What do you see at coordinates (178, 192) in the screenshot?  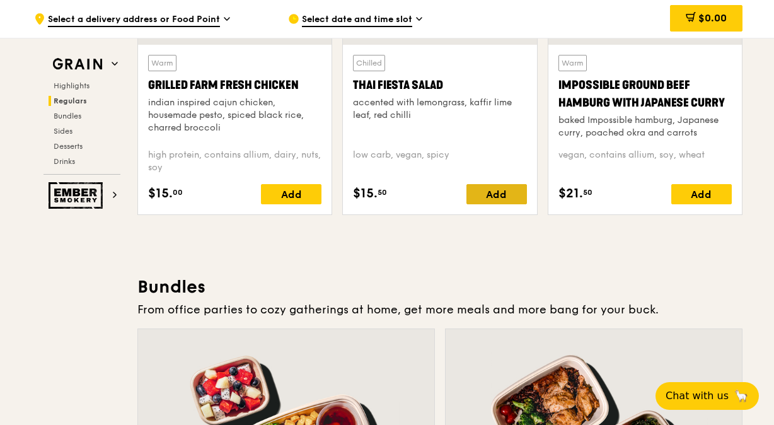 I see `span: 00` at bounding box center [178, 192].